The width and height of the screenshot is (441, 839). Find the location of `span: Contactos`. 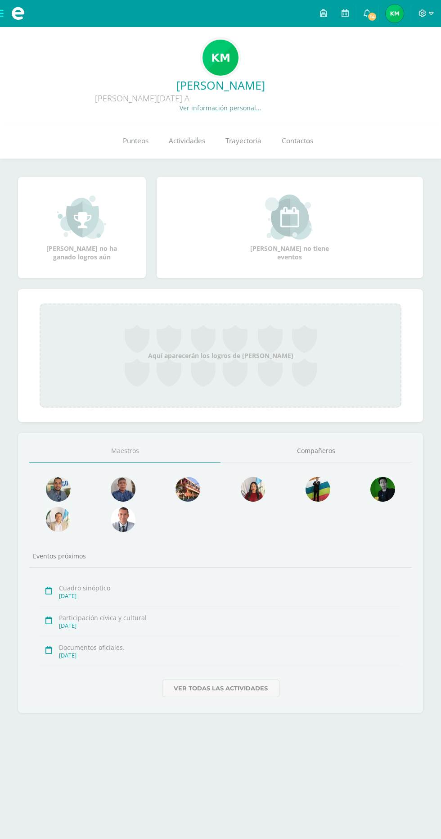

span: Contactos is located at coordinates (298, 141).